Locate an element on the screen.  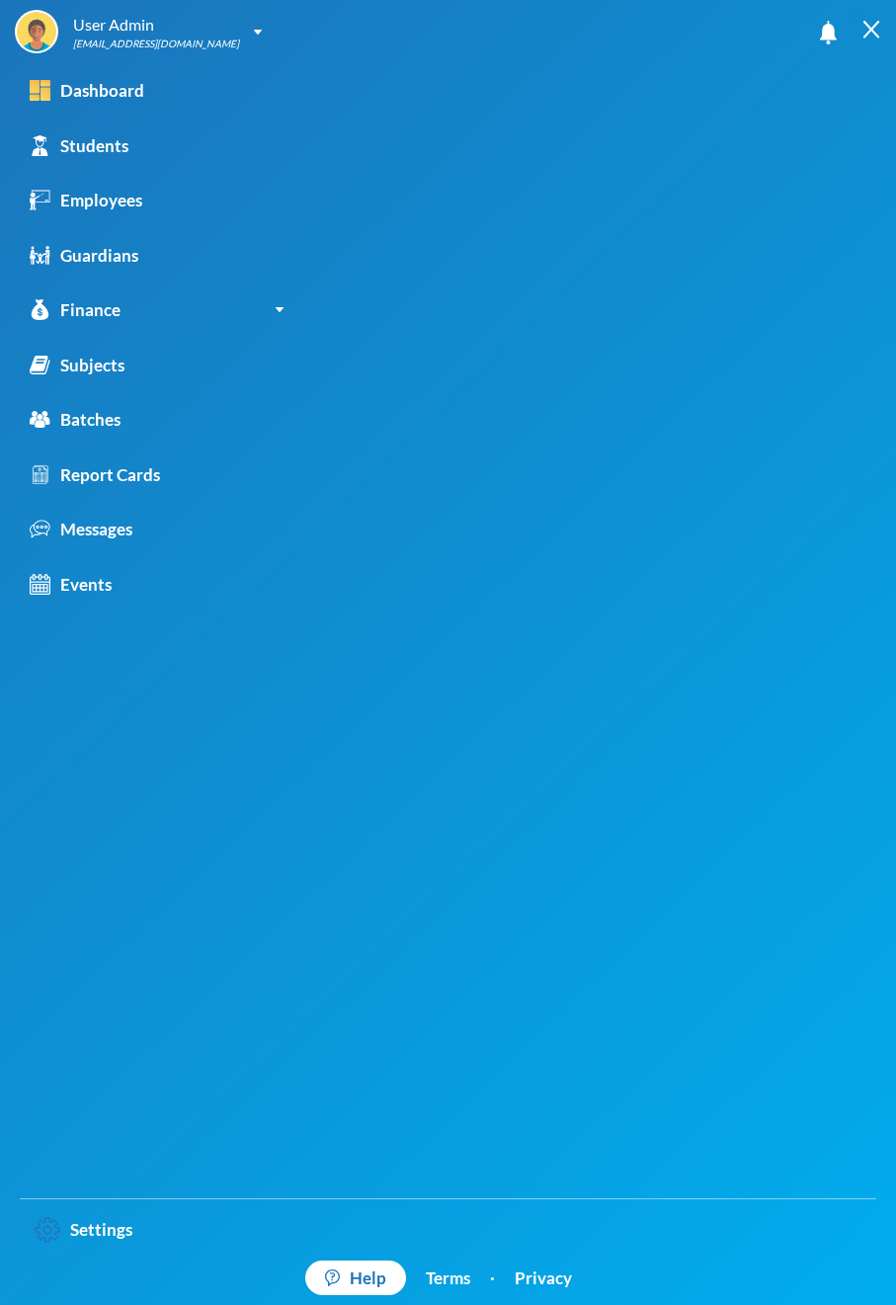
a: Help is located at coordinates (356, 1278).